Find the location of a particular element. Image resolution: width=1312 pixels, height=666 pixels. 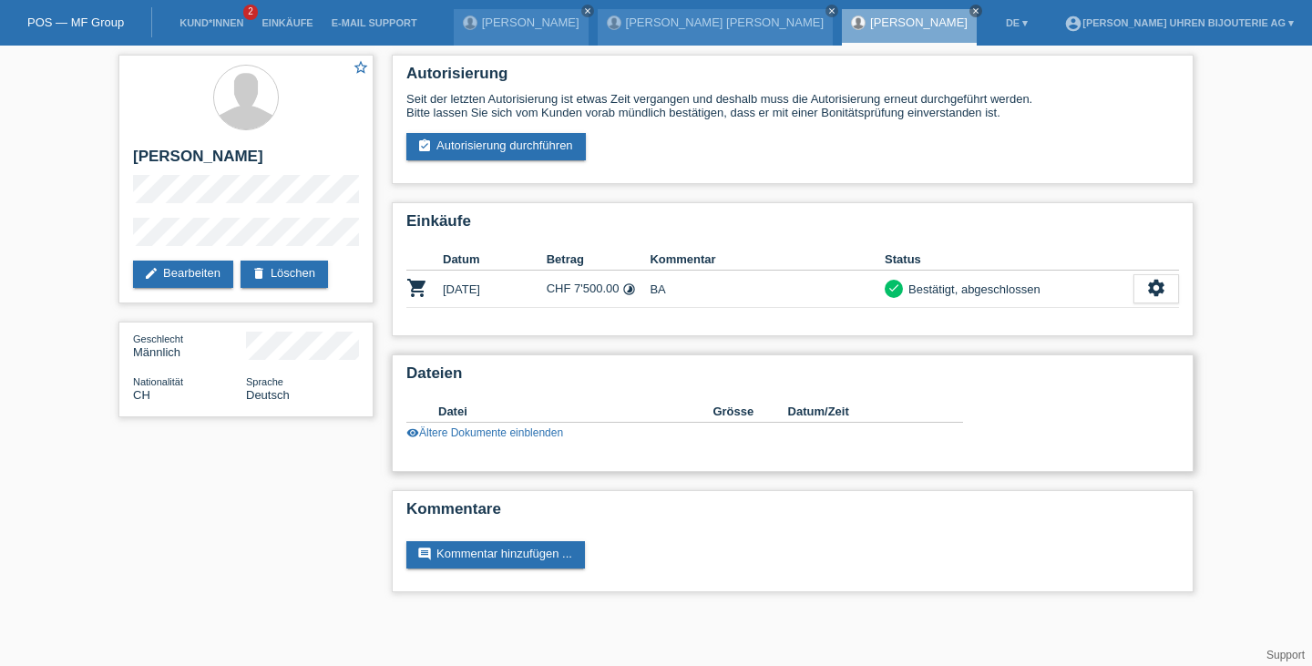

span: Sprache is located at coordinates (264, 382).